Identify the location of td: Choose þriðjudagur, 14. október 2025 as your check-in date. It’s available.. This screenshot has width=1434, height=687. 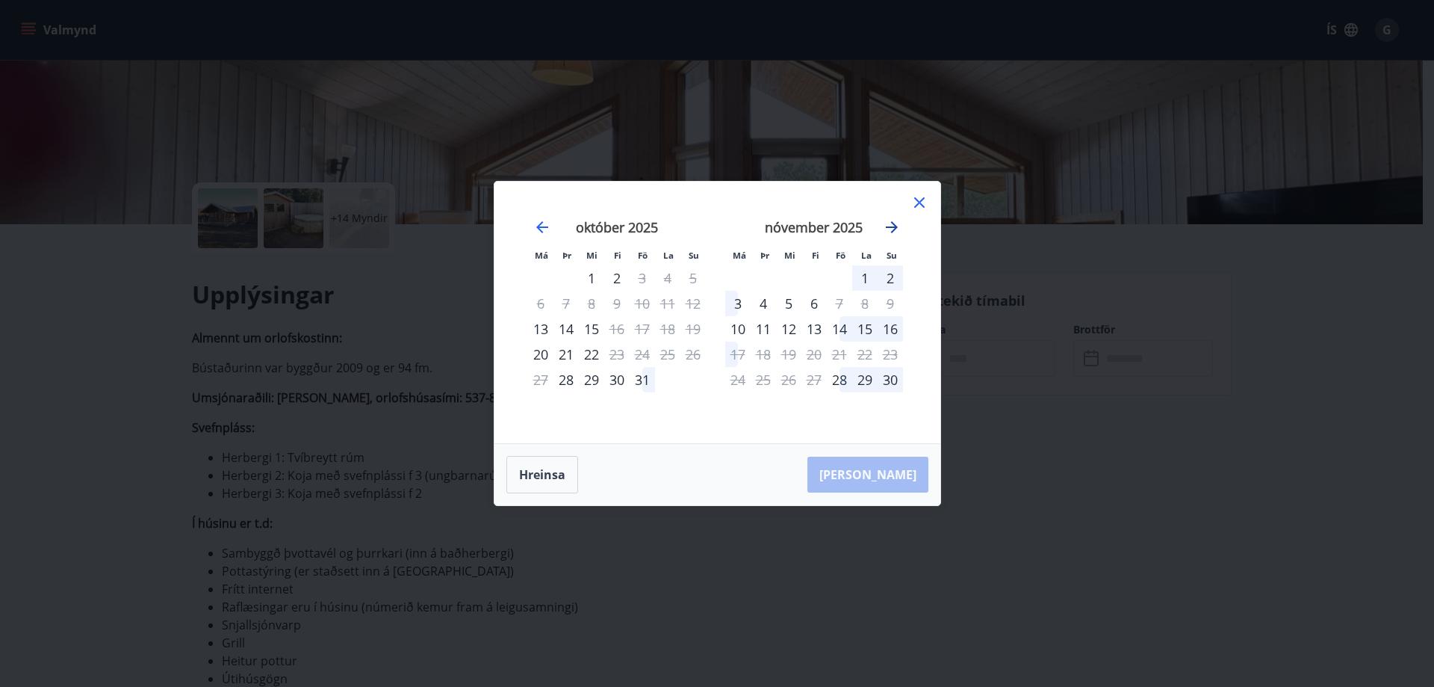
(566, 329).